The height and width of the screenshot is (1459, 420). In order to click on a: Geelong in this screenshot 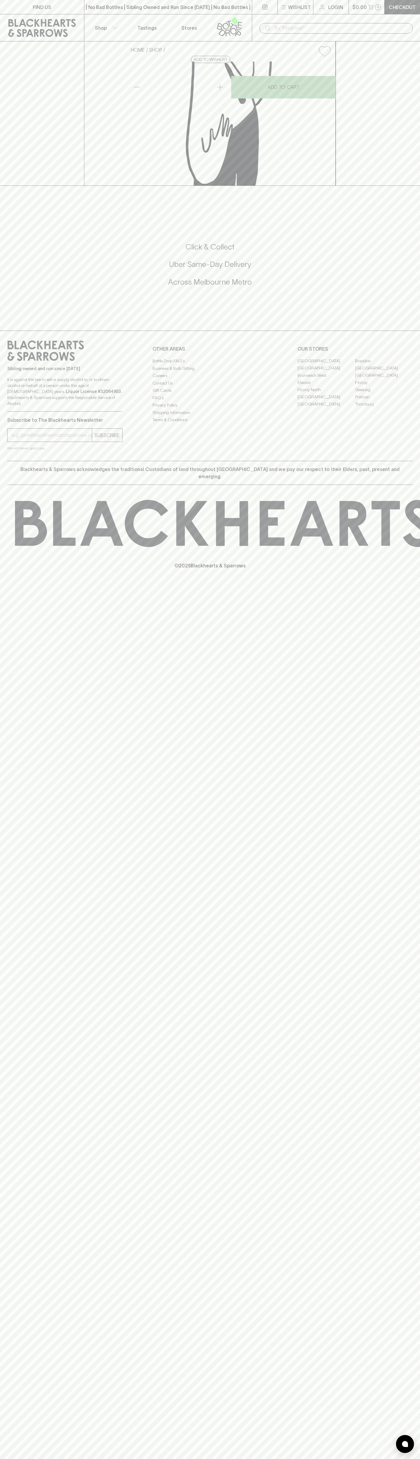, I will do `click(384, 390)`.